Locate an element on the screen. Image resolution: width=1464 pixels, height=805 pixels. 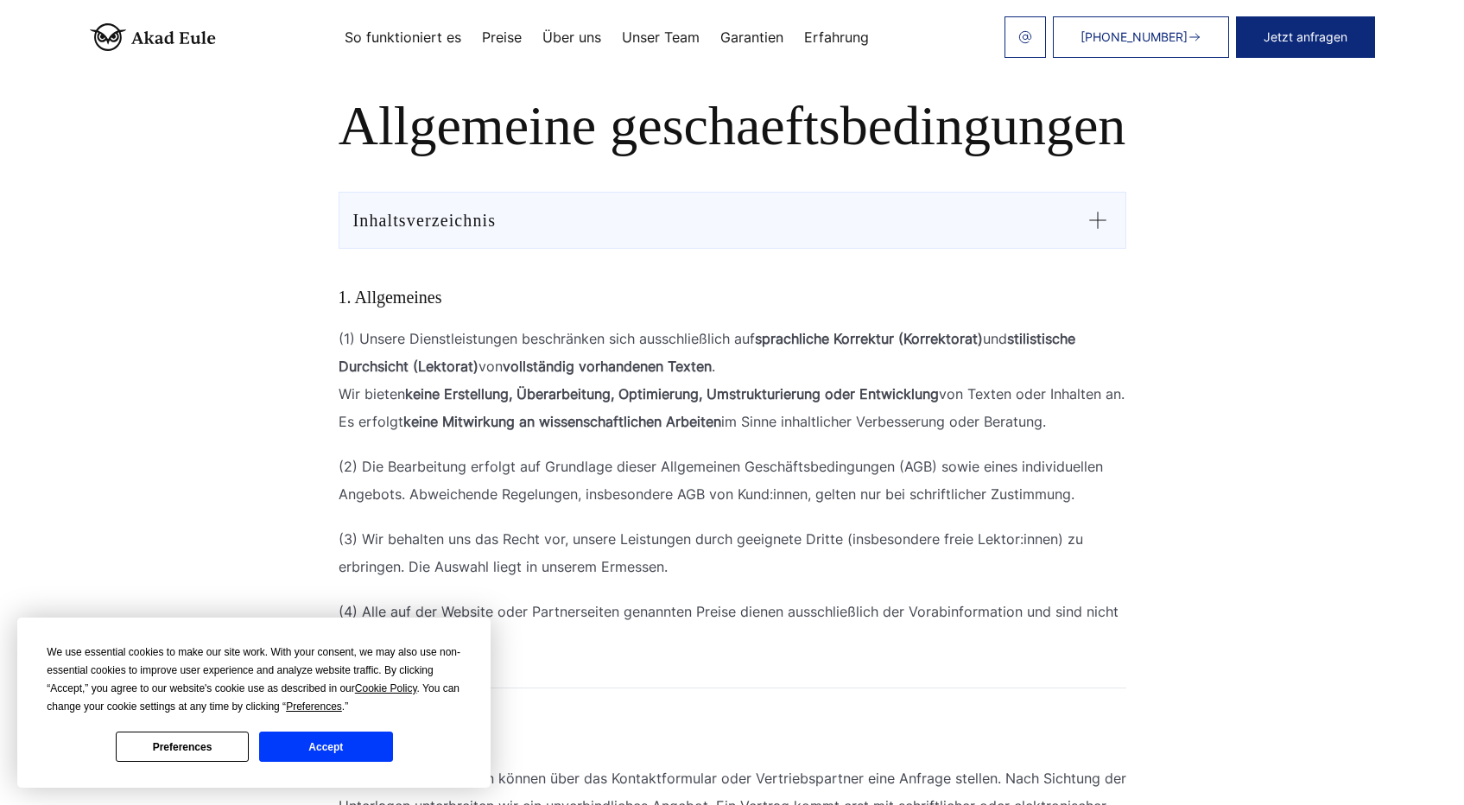
p: (3) Wir behalten uns das Recht vor, unsere Leistungen durch geeignete Dritte (insbesondere freie ... is located at coordinates (733, 553).